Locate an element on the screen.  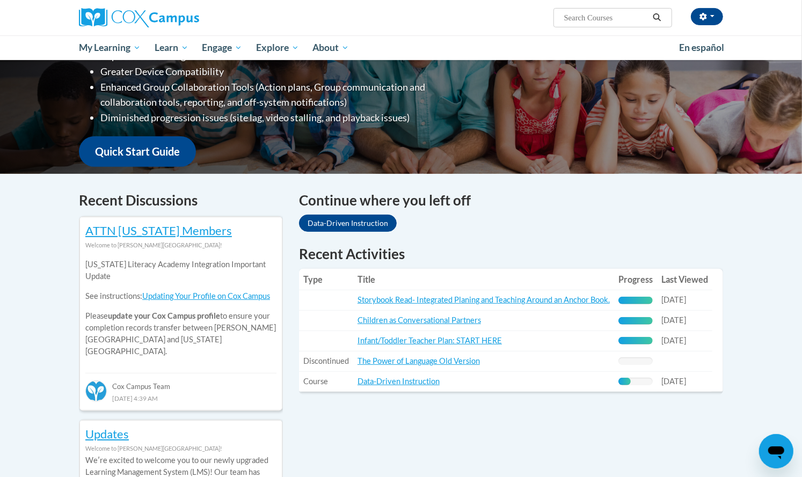
li: Greater Device Compatibility is located at coordinates (284, 71).